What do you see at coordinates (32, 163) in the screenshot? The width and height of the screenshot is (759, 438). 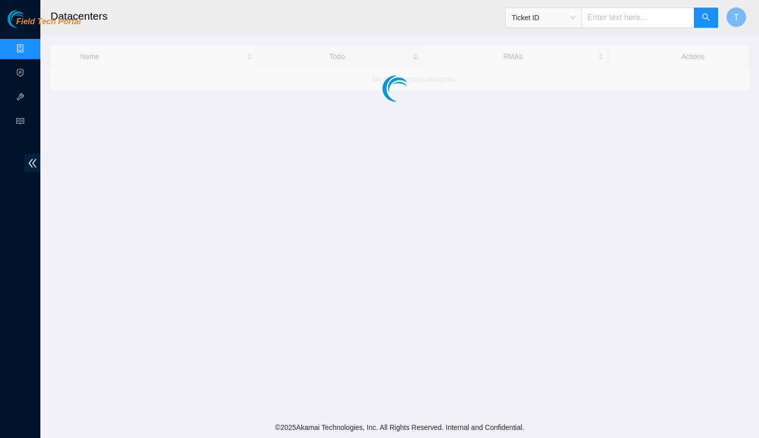 I see `span: double-left` at bounding box center [32, 163].